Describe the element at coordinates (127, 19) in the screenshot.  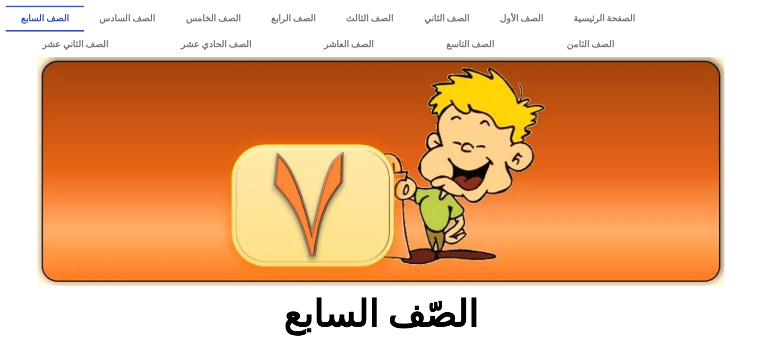
I see `a: الصف السادس` at that location.